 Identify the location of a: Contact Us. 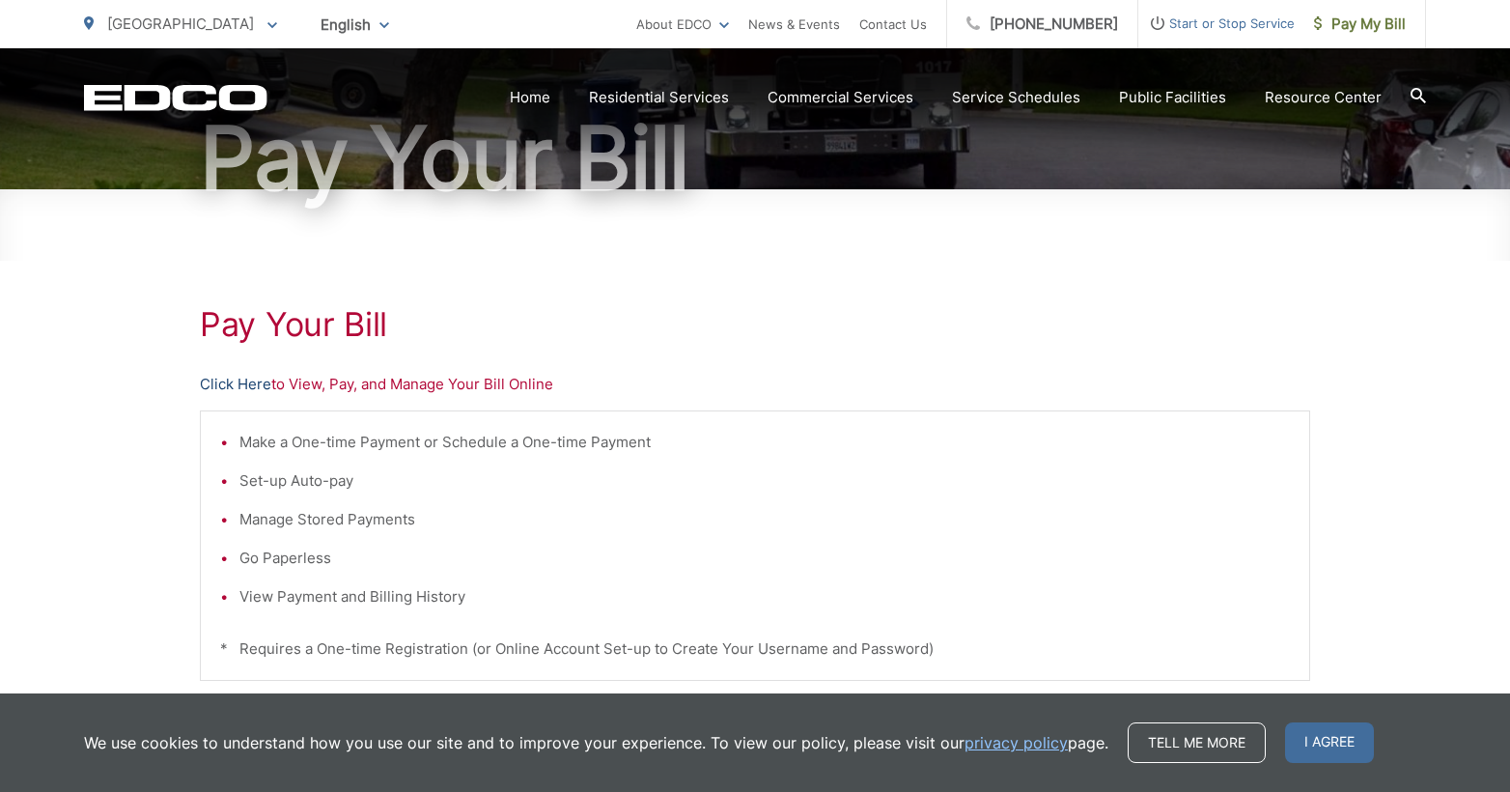
(893, 24).